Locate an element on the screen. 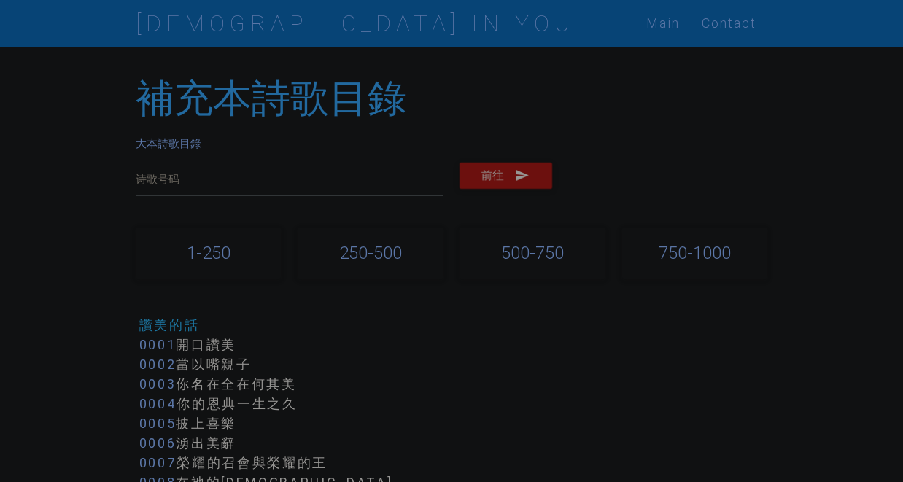 This screenshot has height=482, width=903. a: 0006 is located at coordinates (158, 443).